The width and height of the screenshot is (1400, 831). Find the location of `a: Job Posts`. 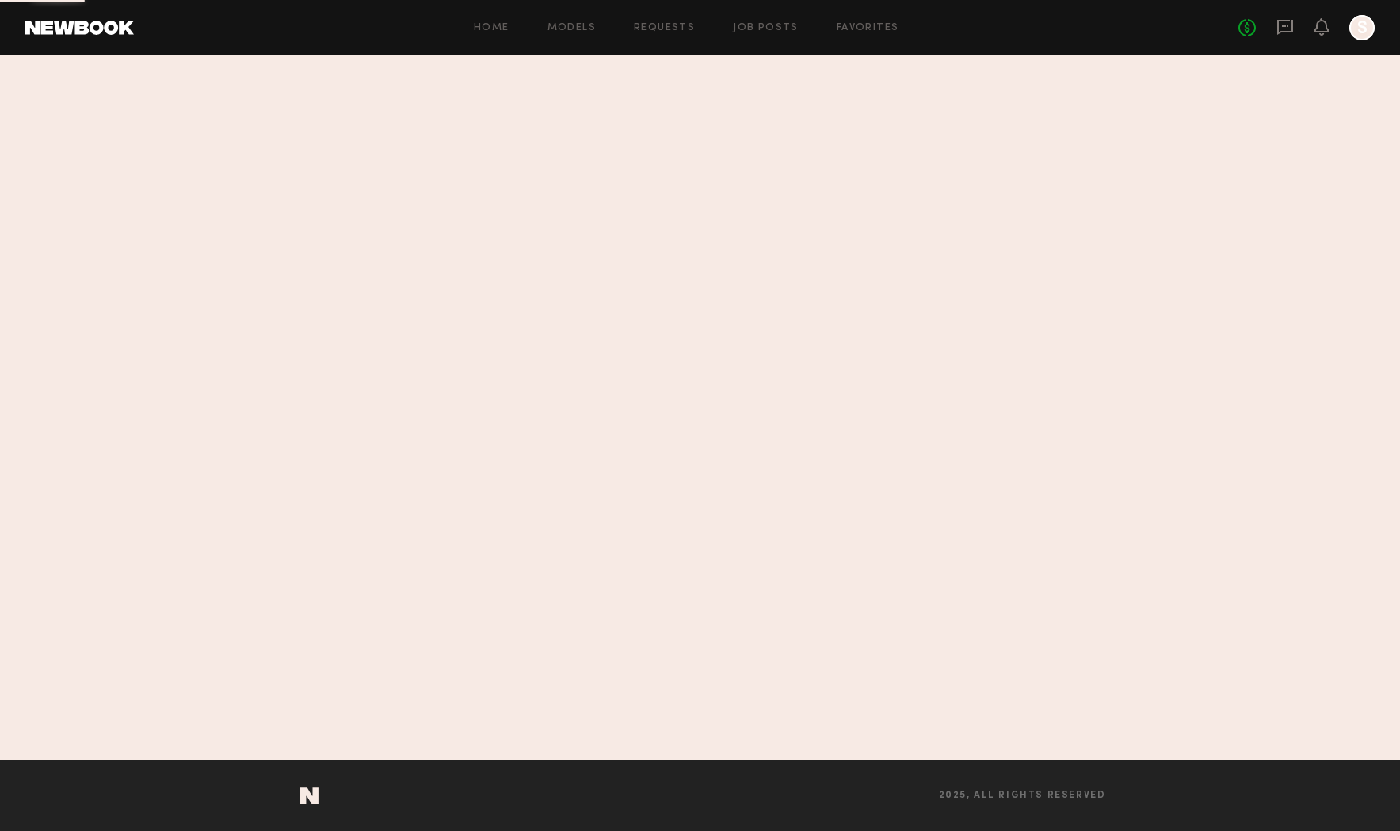

a: Job Posts is located at coordinates (765, 28).